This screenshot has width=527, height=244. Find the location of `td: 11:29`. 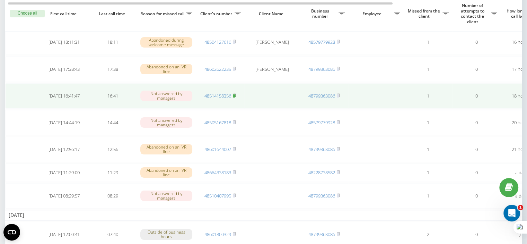

td: 11:29 is located at coordinates (113, 172).